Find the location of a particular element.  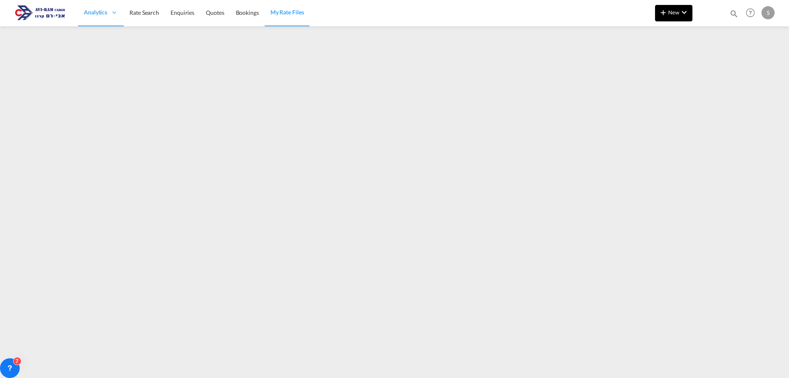

div: S is located at coordinates (768, 13).